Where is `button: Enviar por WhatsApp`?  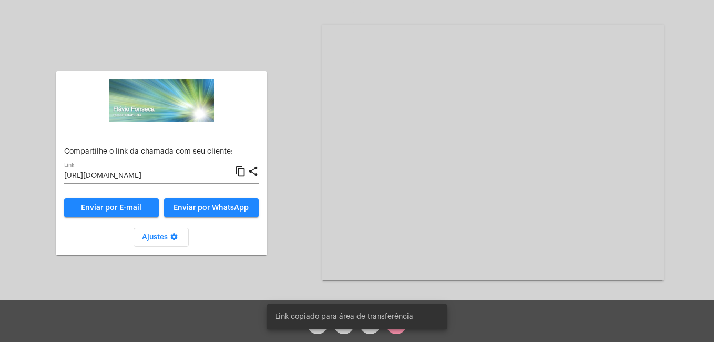 button: Enviar por WhatsApp is located at coordinates (211, 208).